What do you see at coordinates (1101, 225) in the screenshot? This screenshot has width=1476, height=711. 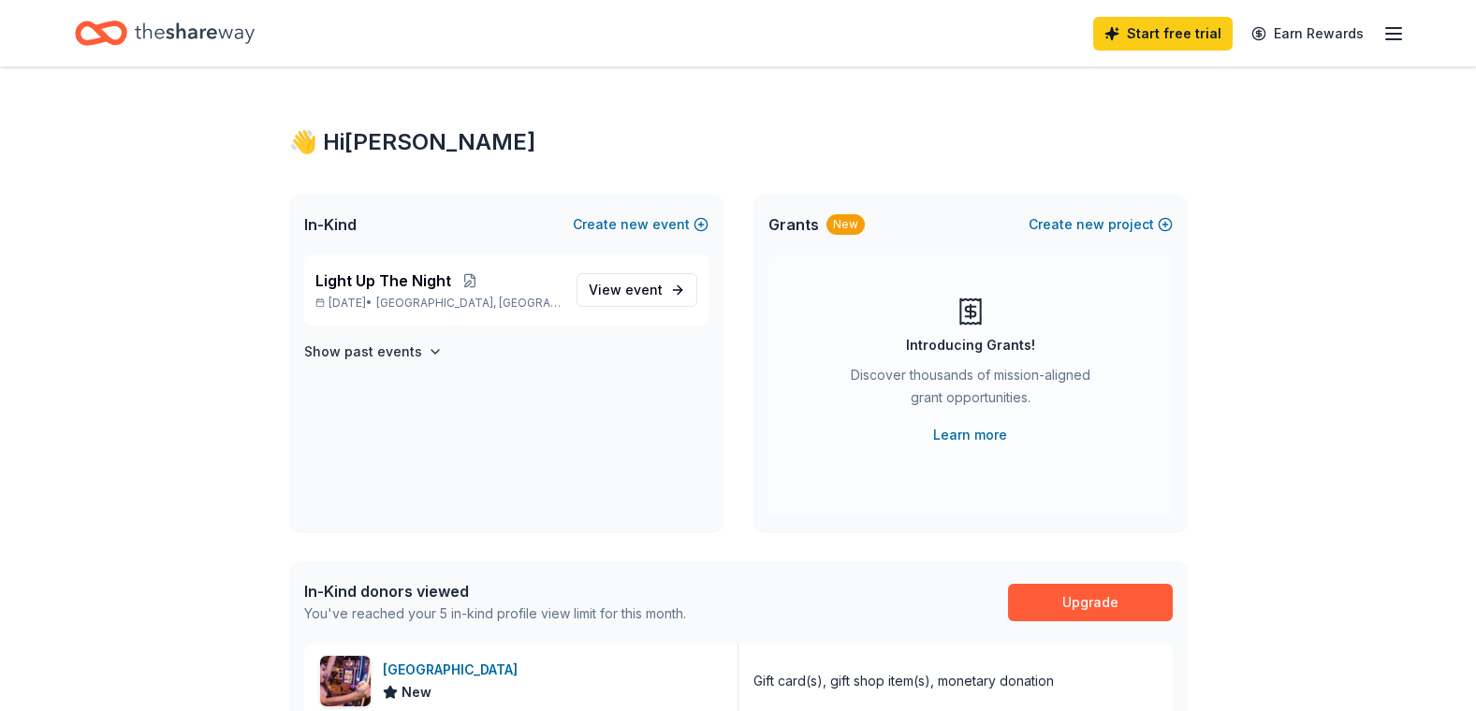 I see `button: Createnewproject` at bounding box center [1101, 225].